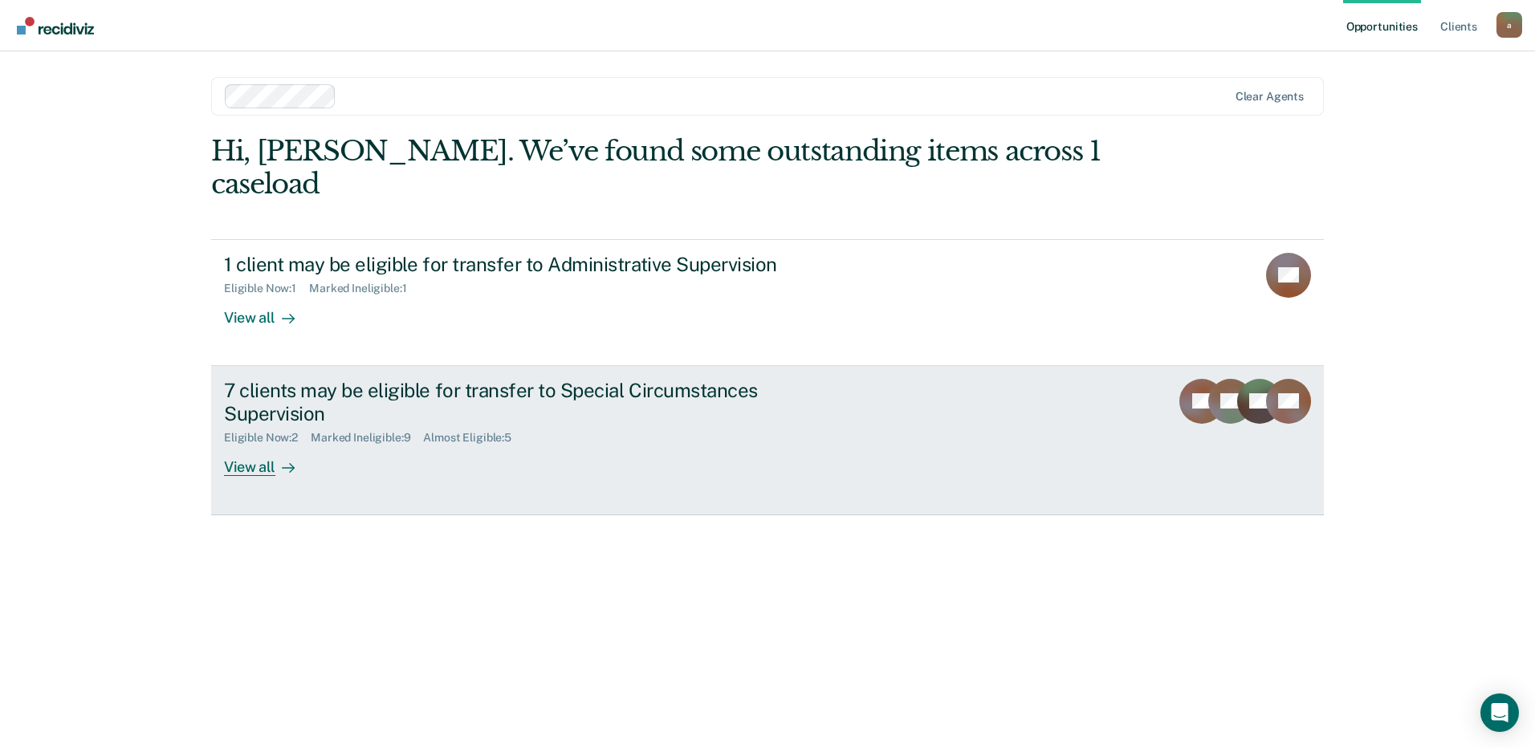 The height and width of the screenshot is (748, 1535). What do you see at coordinates (1509, 25) in the screenshot?
I see `div: a` at bounding box center [1509, 25].